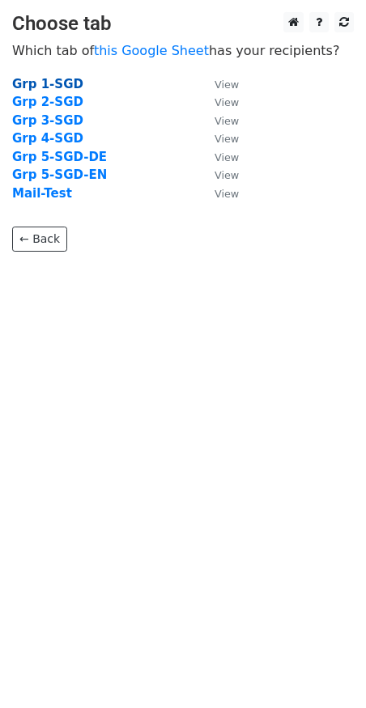  Describe the element at coordinates (48, 102) in the screenshot. I see `strong: Grp 2-SGD` at that location.